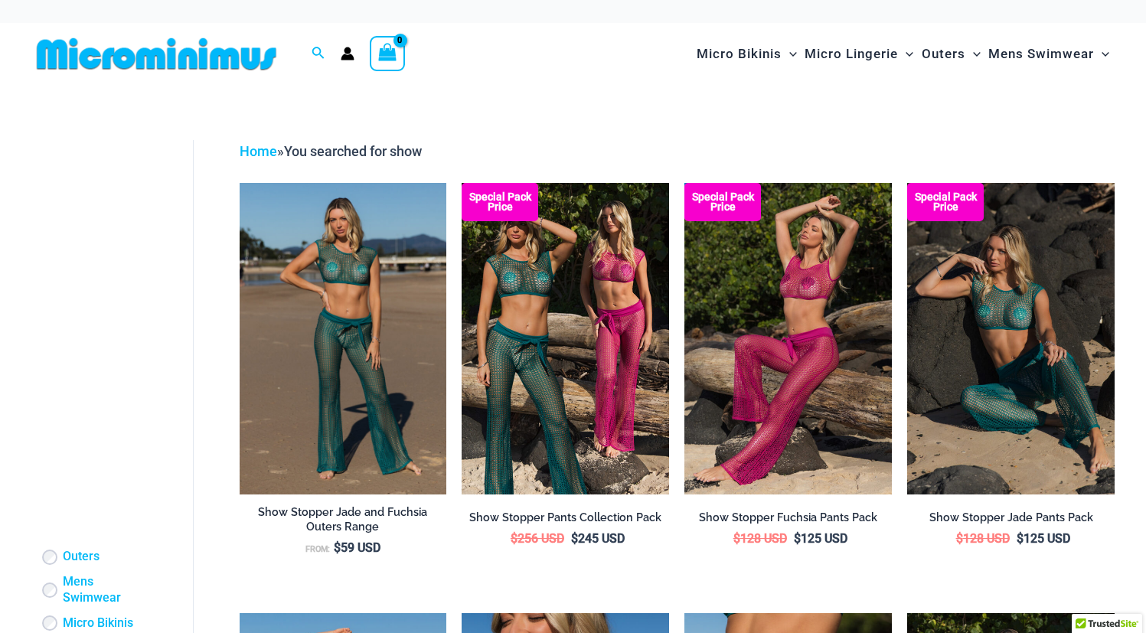 The height and width of the screenshot is (633, 1146). What do you see at coordinates (851, 54) in the screenshot?
I see `span: Micro Lingerie` at bounding box center [851, 54].